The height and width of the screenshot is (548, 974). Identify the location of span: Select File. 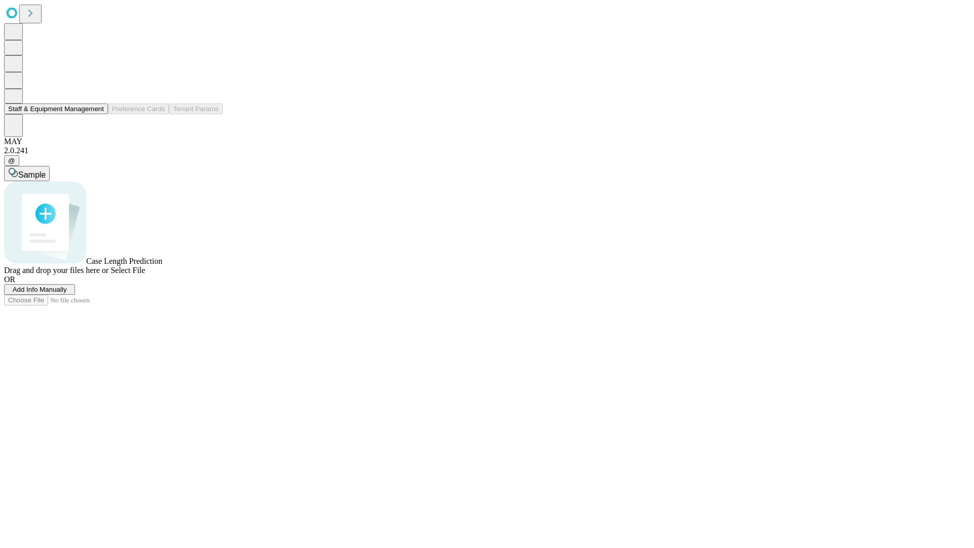
(128, 270).